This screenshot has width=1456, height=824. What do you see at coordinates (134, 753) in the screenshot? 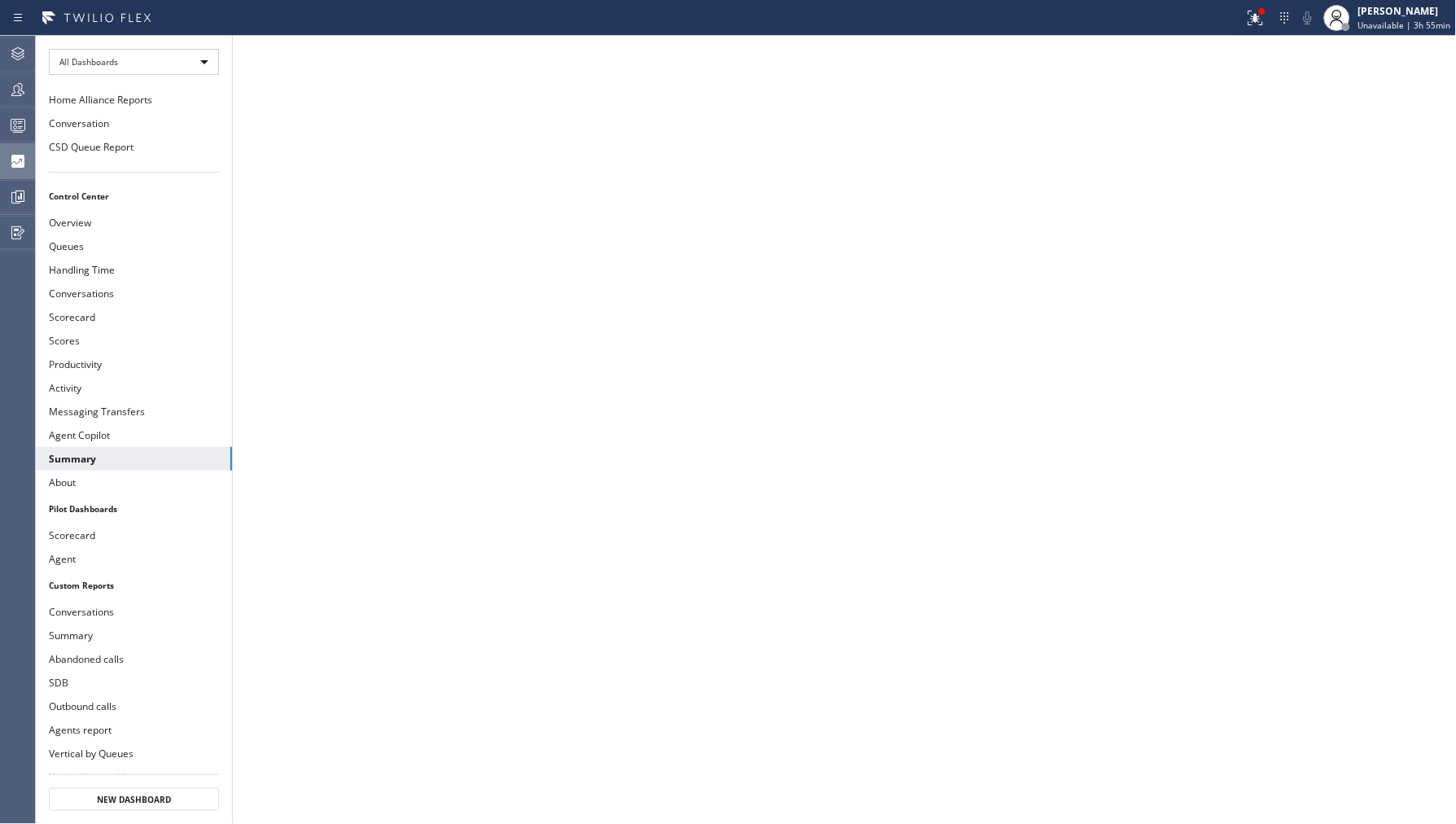
I see `button: Vertical by Queues` at bounding box center [134, 753].